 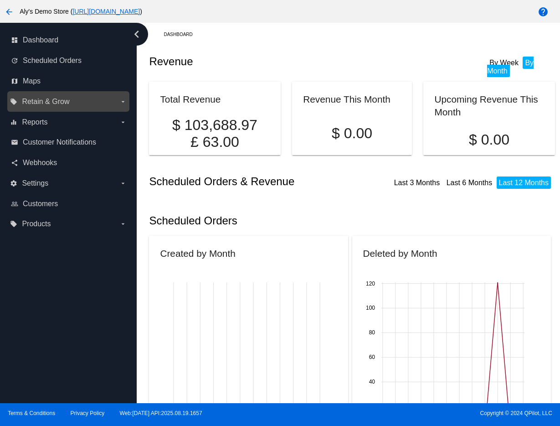 I want to click on h2: Revenue This Month, so click(x=347, y=99).